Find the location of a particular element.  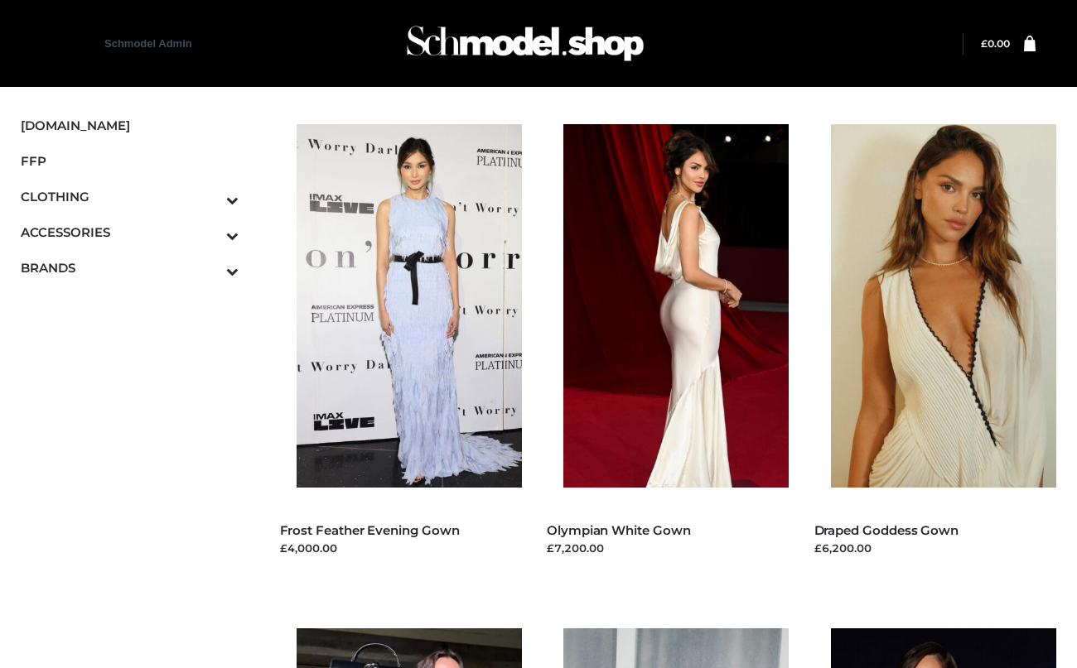

div: £7,200.00 is located at coordinates (667, 548).